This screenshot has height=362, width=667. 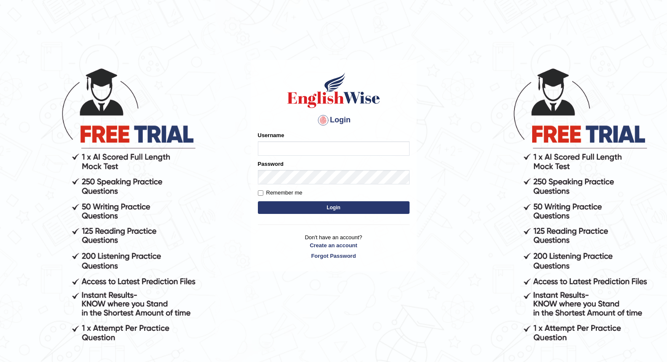 I want to click on label: Remember me, so click(x=280, y=193).